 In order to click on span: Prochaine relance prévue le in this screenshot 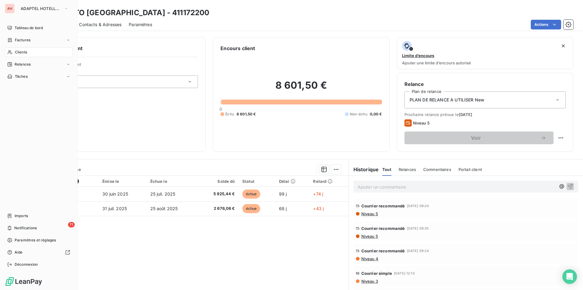, I will do `click(485, 114)`.